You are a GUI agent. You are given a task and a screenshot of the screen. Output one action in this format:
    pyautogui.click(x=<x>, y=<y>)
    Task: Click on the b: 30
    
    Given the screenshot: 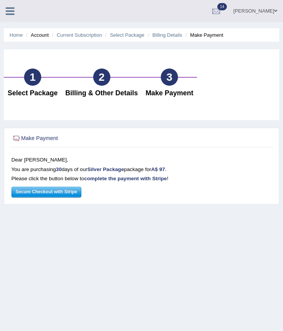 What is the action you would take?
    pyautogui.click(x=59, y=169)
    